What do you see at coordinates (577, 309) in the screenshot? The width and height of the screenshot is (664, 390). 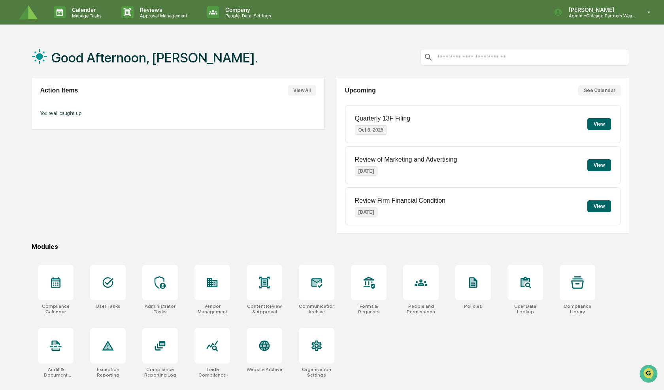 I see `div: Compliance Library` at bounding box center [577, 309].